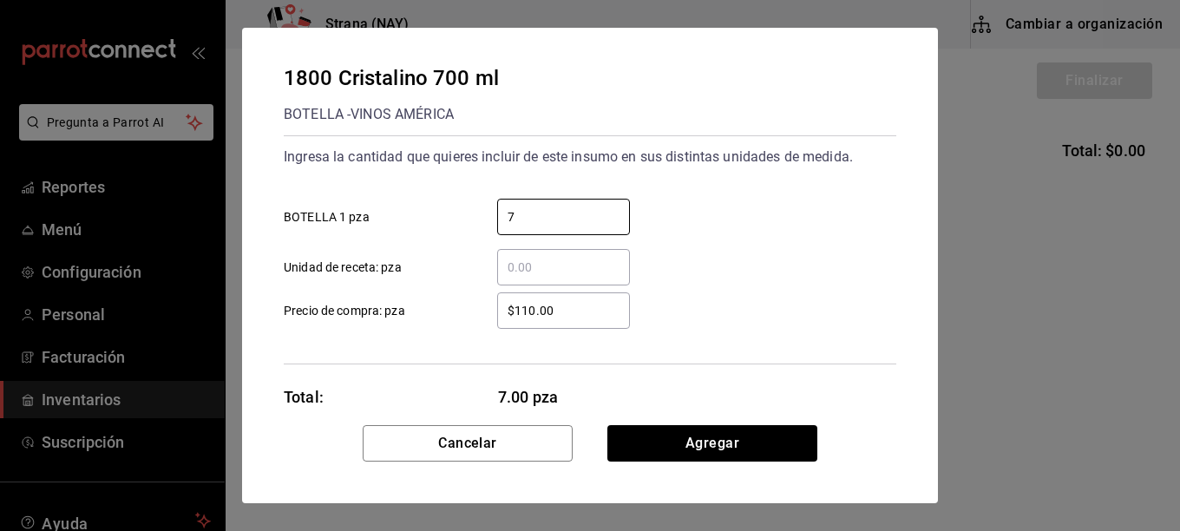 This screenshot has height=531, width=1180. Describe the element at coordinates (304, 396) in the screenshot. I see `div: Total:` at that location.